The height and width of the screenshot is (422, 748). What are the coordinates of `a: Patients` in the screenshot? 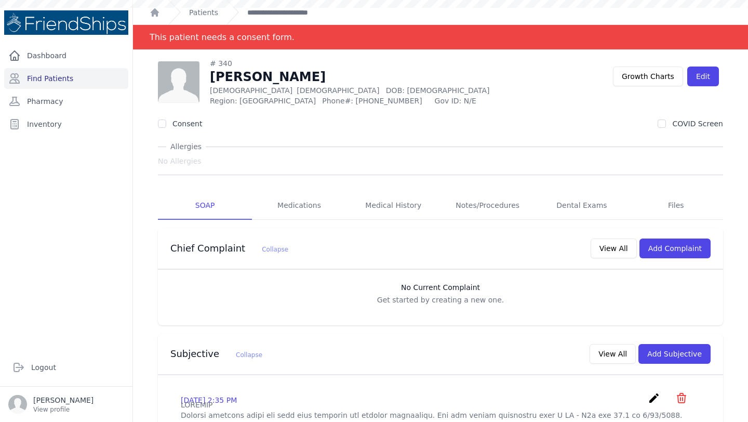 It's located at (204, 12).